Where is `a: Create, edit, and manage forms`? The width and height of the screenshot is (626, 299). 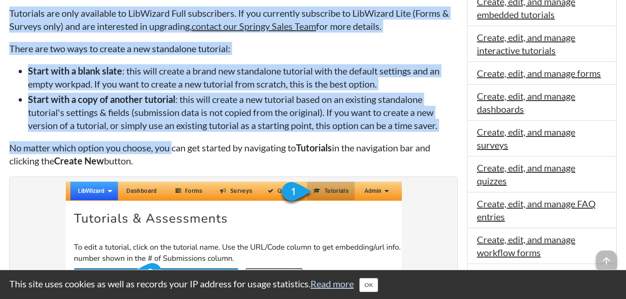
a: Create, edit, and manage forms is located at coordinates (539, 73).